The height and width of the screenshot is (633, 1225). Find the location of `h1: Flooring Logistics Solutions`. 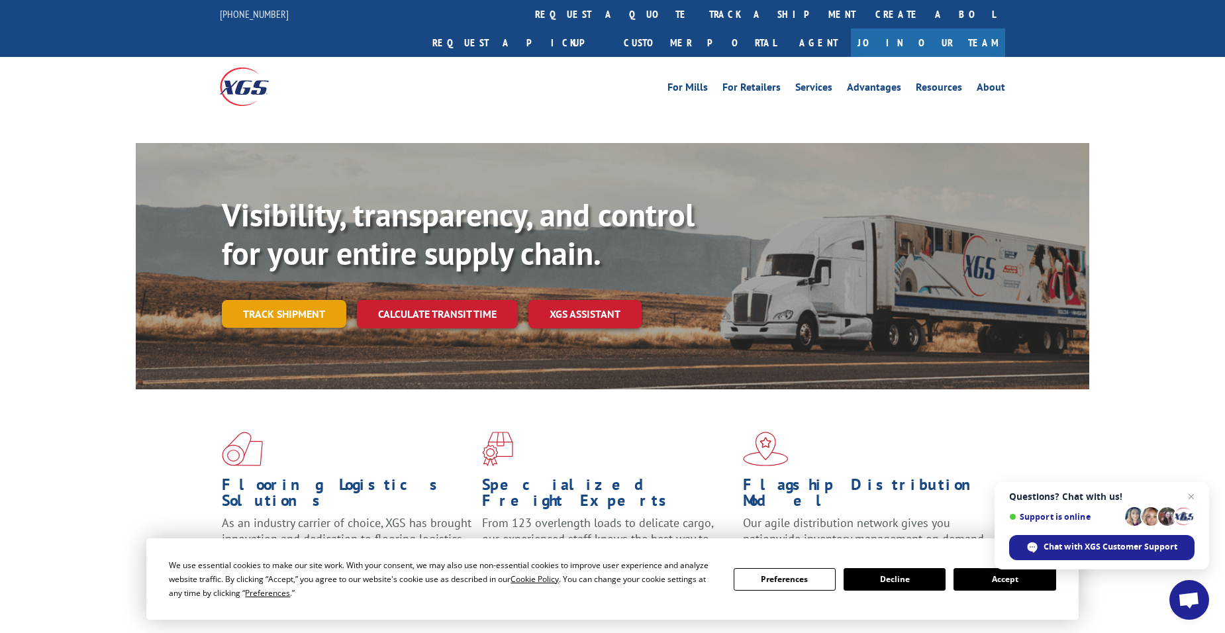

h1: Flooring Logistics Solutions is located at coordinates (347, 496).